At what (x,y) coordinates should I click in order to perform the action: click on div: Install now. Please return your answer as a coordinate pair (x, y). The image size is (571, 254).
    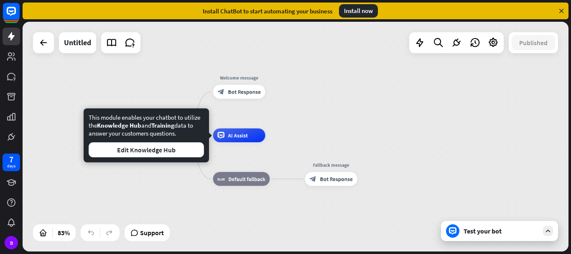
    Looking at the image, I should click on (358, 11).